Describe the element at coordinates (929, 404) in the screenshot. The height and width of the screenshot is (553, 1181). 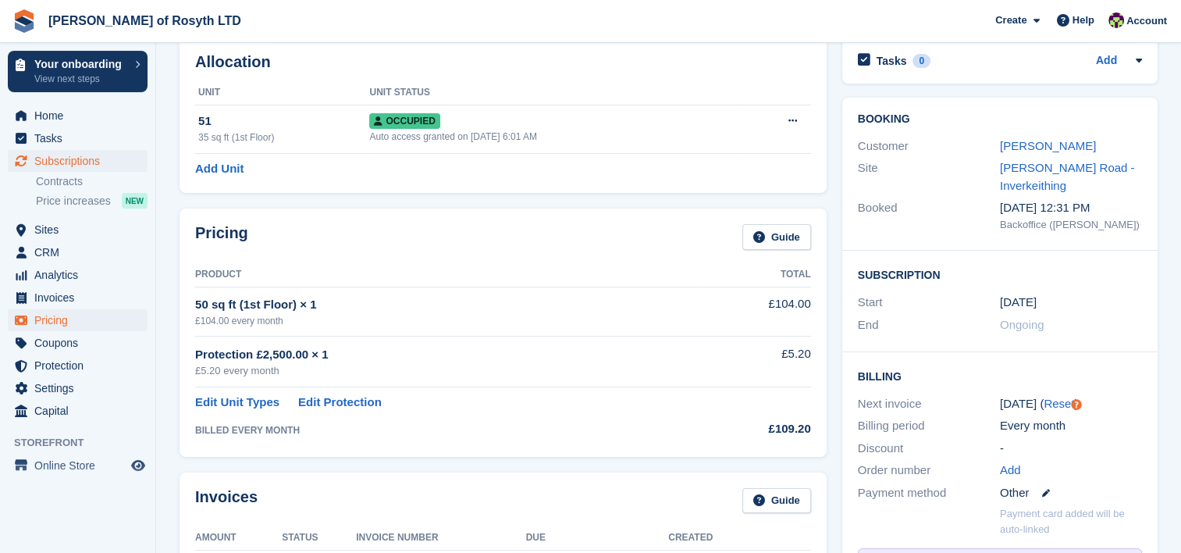
I see `div: Next invoice` at that location.